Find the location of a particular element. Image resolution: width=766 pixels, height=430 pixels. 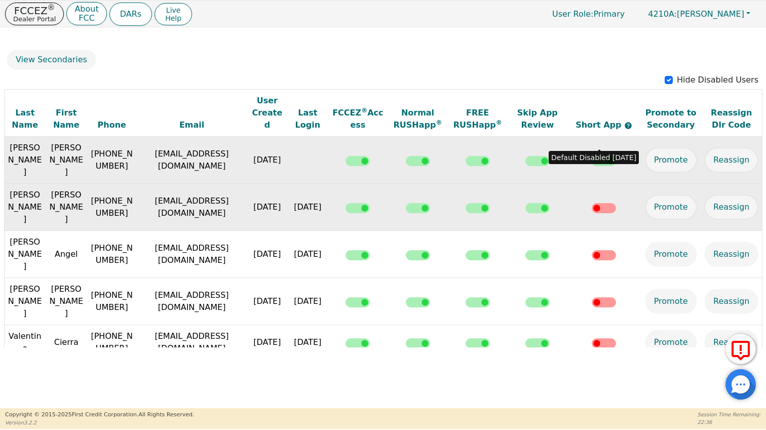

p: Version 3.2.2 is located at coordinates (99, 423).